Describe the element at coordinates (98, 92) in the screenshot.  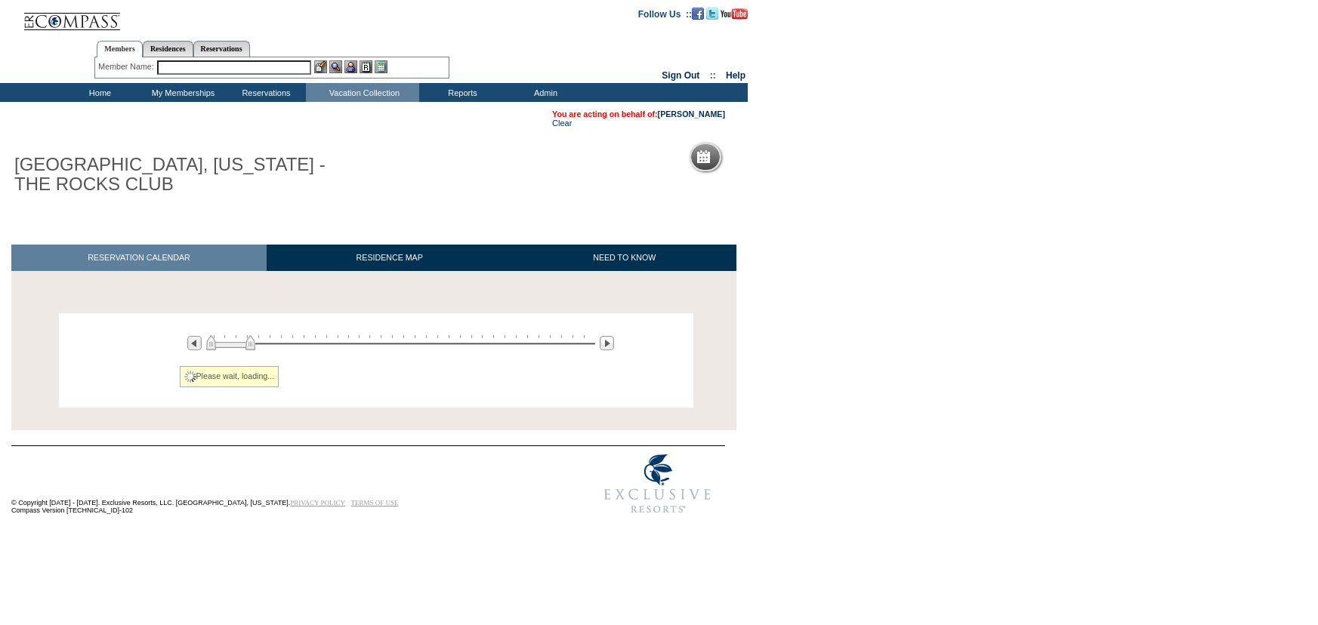
I see `td: Home` at that location.